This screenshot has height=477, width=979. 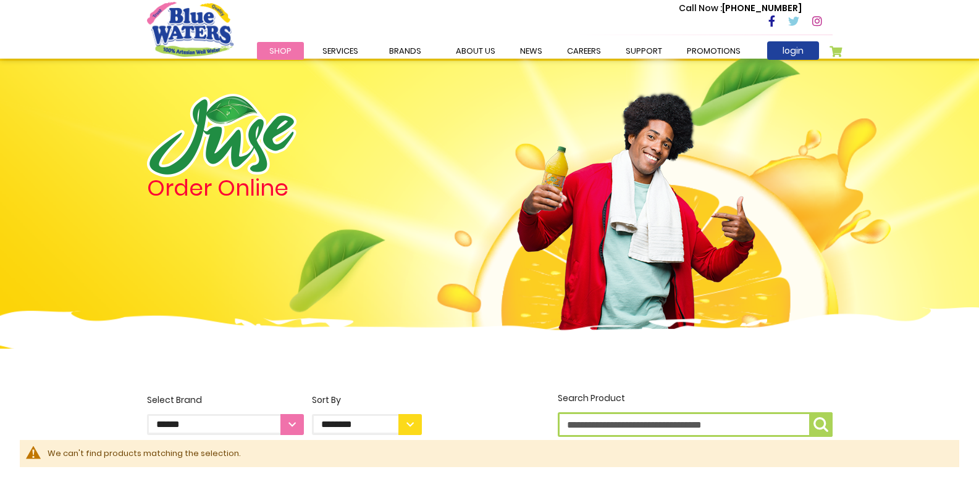 What do you see at coordinates (820, 425) in the screenshot?
I see `button: Search Product` at bounding box center [820, 425].